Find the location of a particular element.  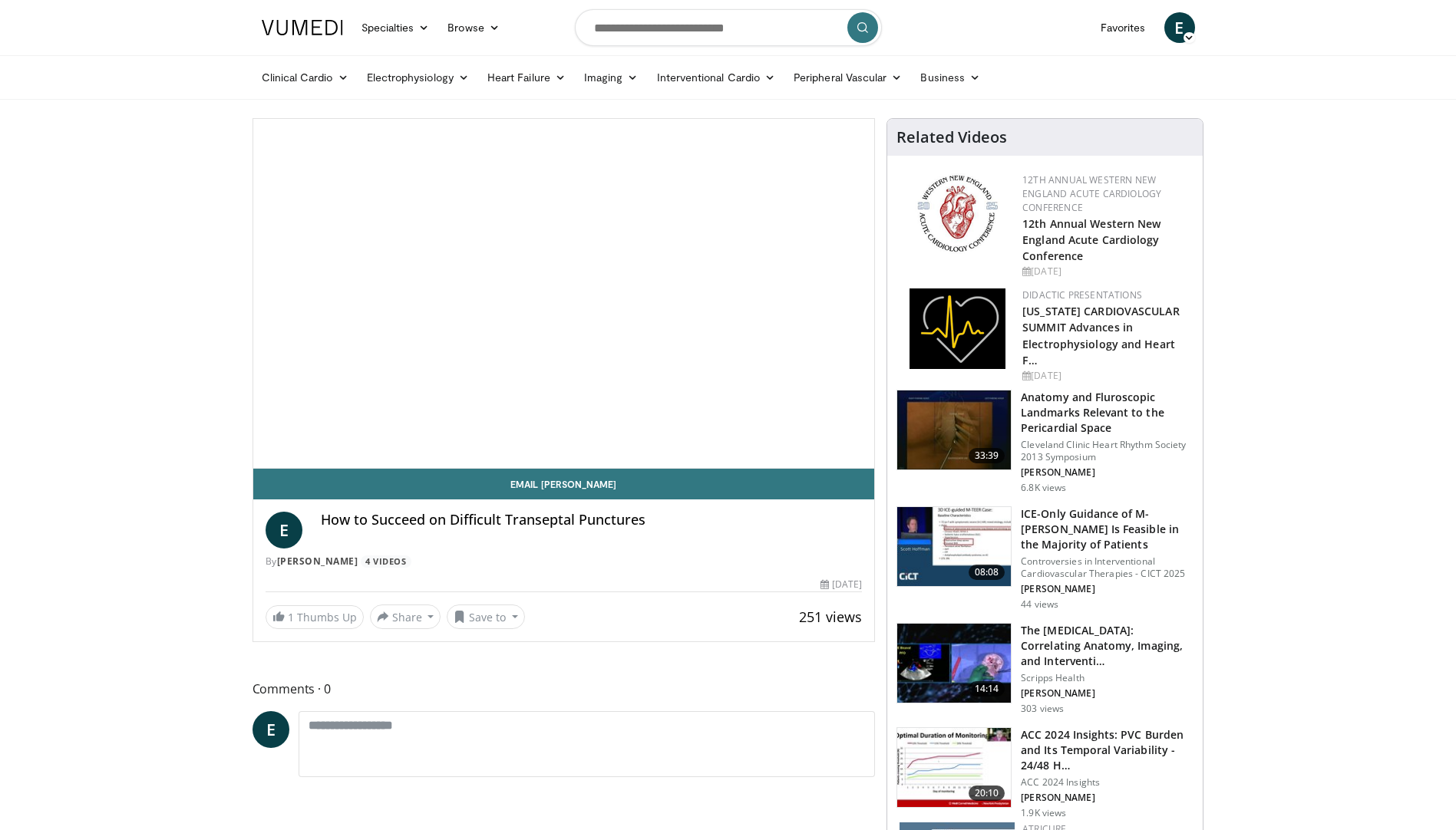

a: Clinical Cardio is located at coordinates (305, 78).